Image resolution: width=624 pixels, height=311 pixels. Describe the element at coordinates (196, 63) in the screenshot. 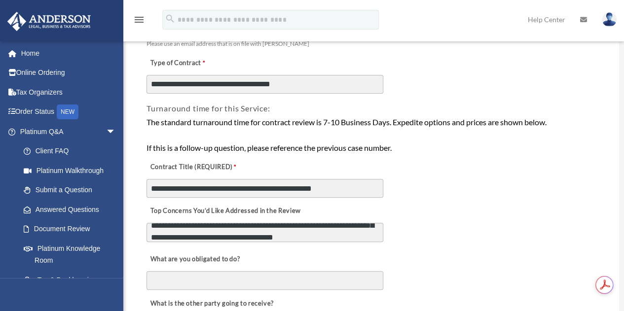

I see `label: Type of Contract` at that location.